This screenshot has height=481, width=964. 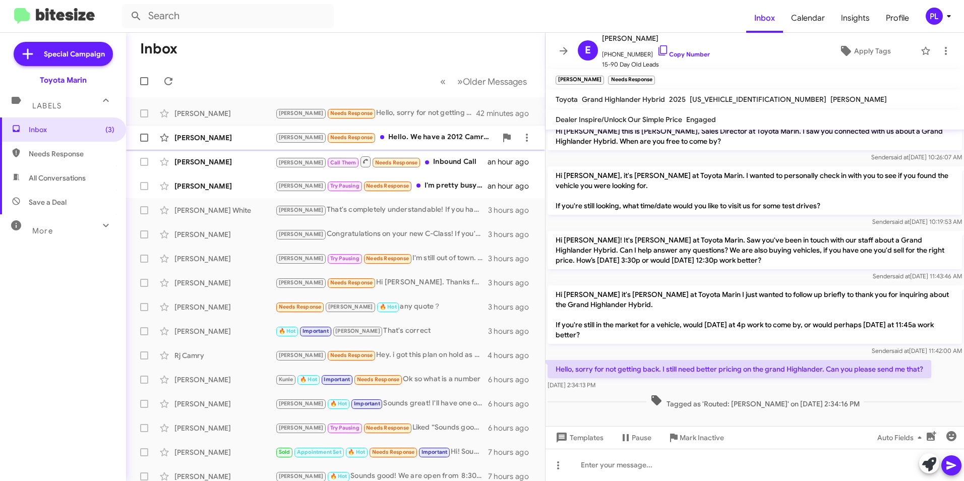 I want to click on div: an hour ago, so click(x=513, y=162).